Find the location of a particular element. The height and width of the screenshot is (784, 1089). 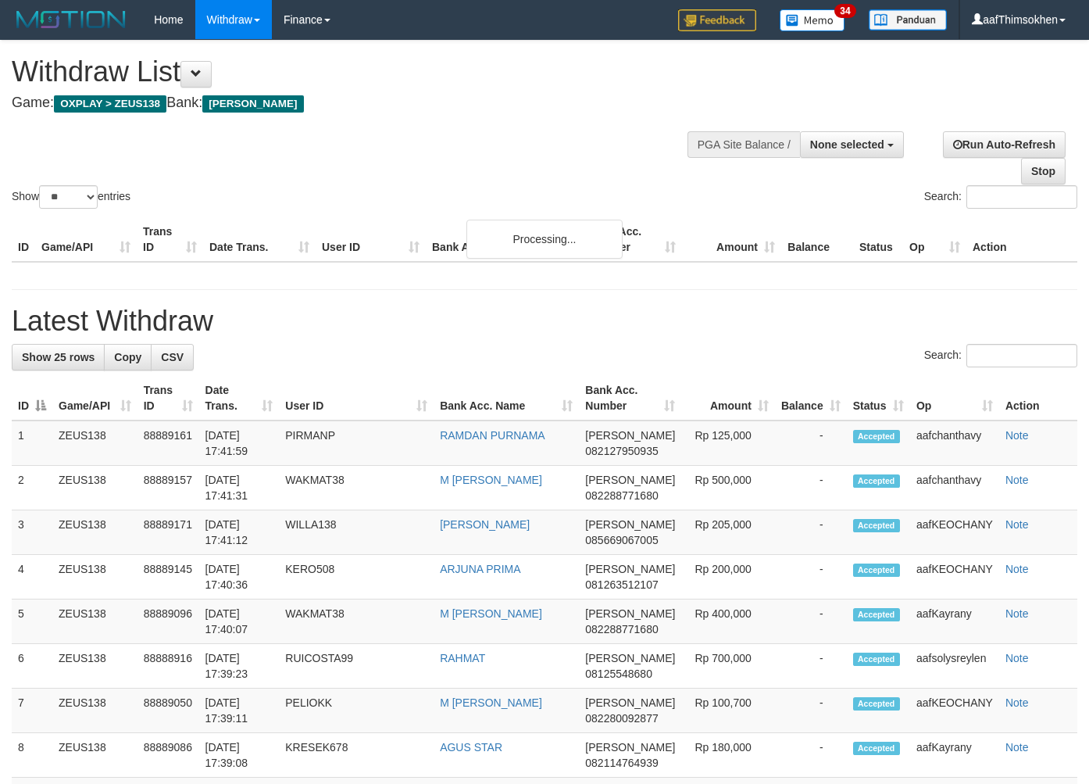

img: Button%20Memo.svg is located at coordinates (813, 20).